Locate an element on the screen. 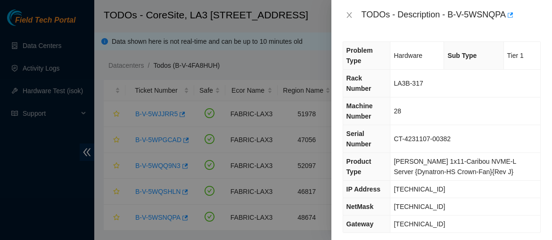 The width and height of the screenshot is (552, 240). span: Hardware is located at coordinates (408, 56).